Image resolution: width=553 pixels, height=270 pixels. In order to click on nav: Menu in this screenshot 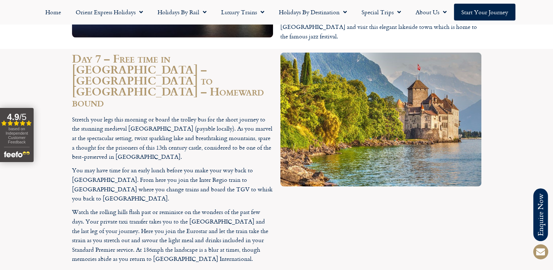, I will do `click(276, 12)`.